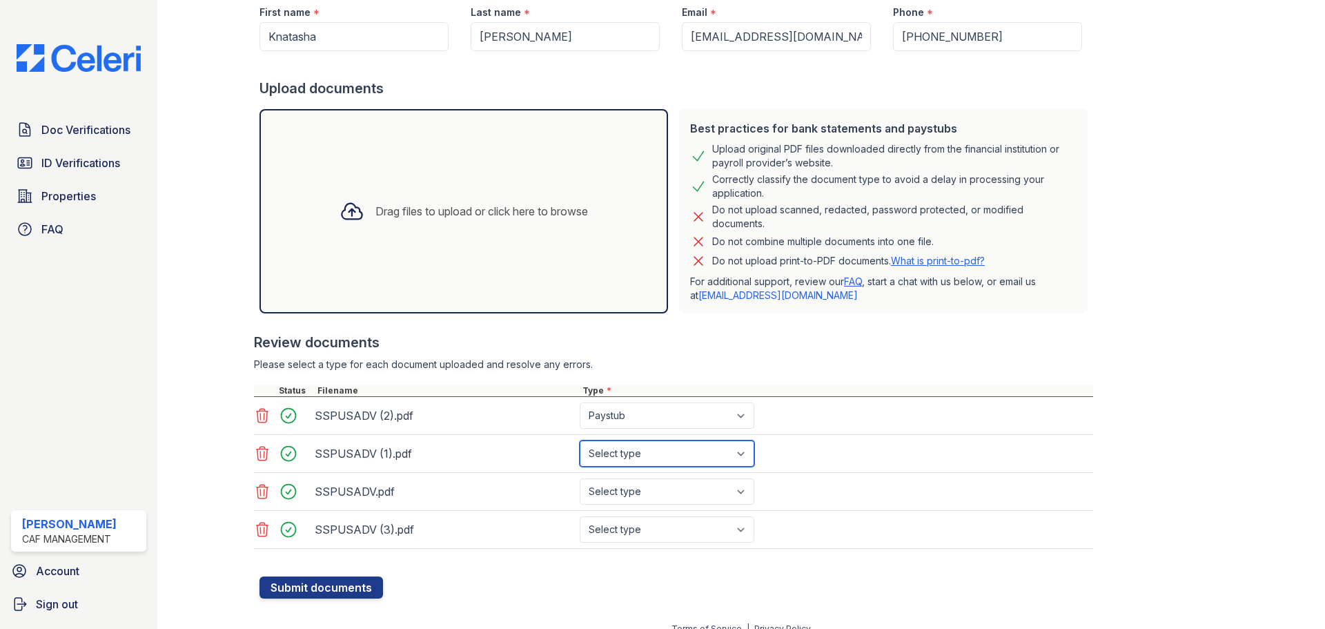 The height and width of the screenshot is (629, 1325). I want to click on button: Submit documents, so click(321, 587).